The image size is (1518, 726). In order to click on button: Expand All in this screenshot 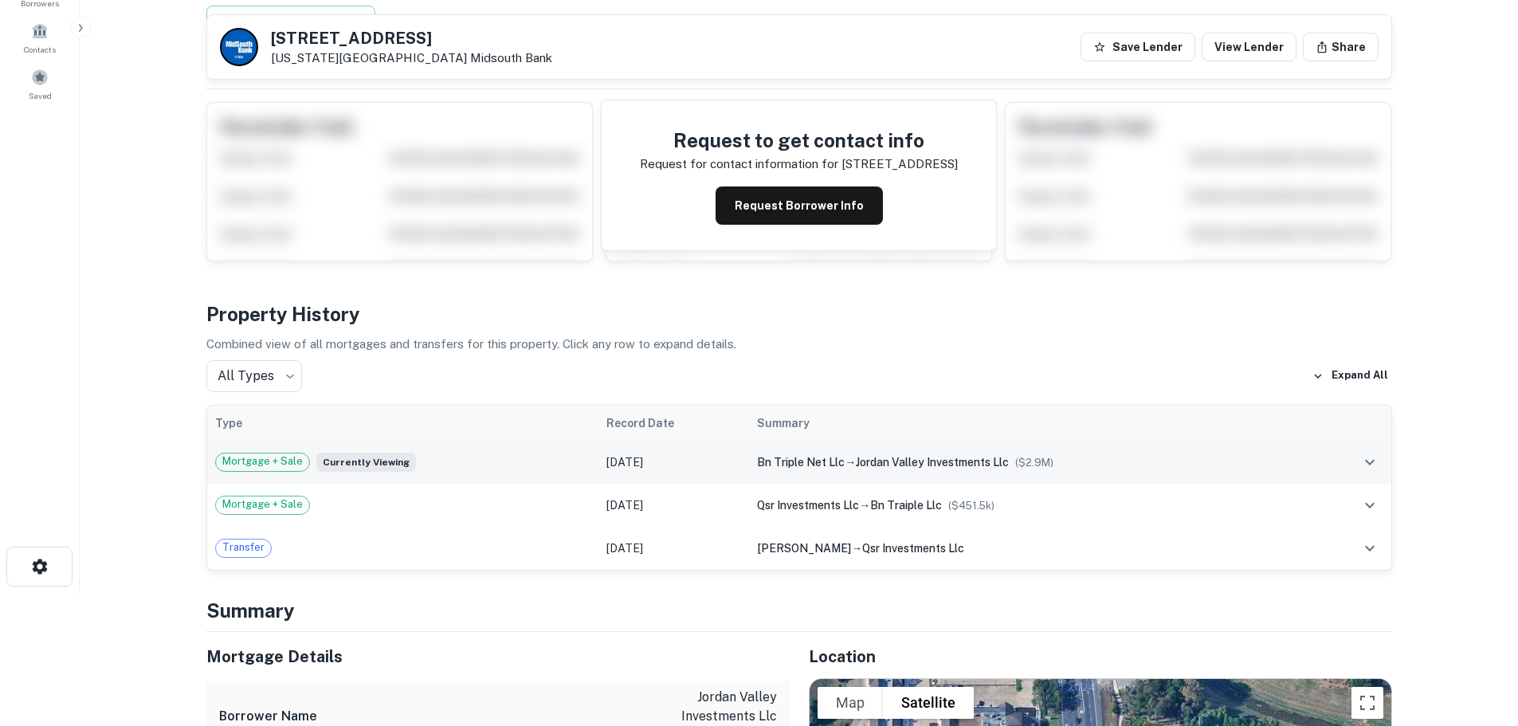, I will do `click(1350, 376)`.